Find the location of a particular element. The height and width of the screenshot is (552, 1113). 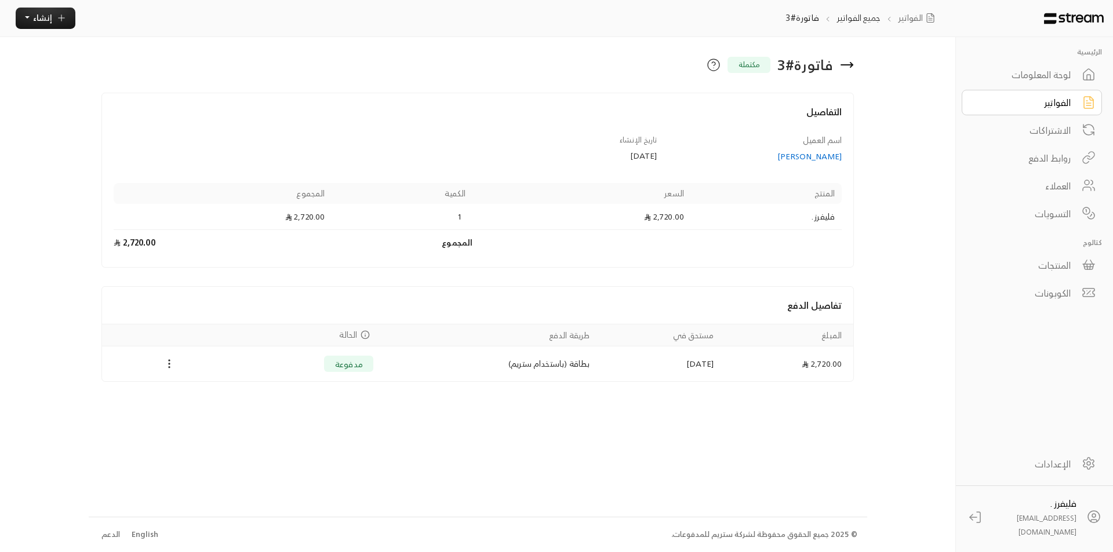

a: روابط الدفع is located at coordinates (1032, 158).